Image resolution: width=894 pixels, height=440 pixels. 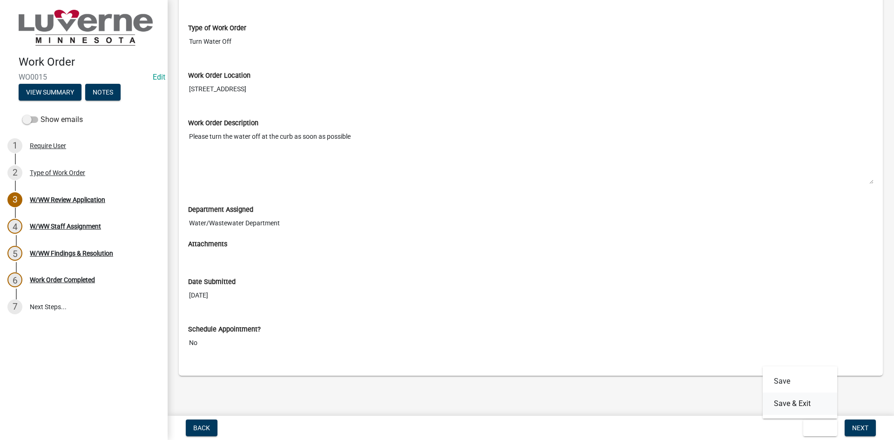 I want to click on button: Save & Exit, so click(x=800, y=404).